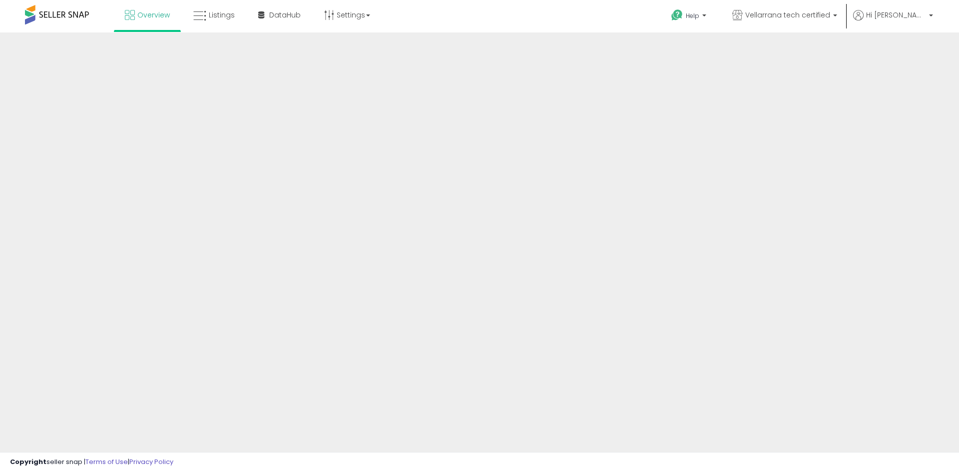  Describe the element at coordinates (690, 17) in the screenshot. I see `a: Help` at that location.